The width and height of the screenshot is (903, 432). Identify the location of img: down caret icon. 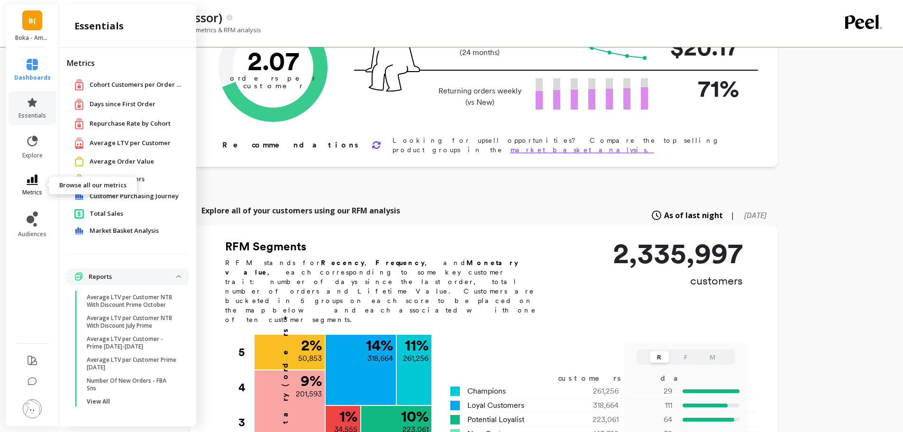
(179, 276).